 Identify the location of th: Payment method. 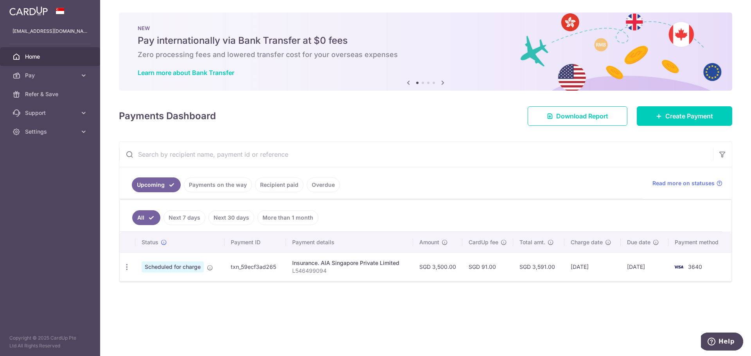
(700, 243).